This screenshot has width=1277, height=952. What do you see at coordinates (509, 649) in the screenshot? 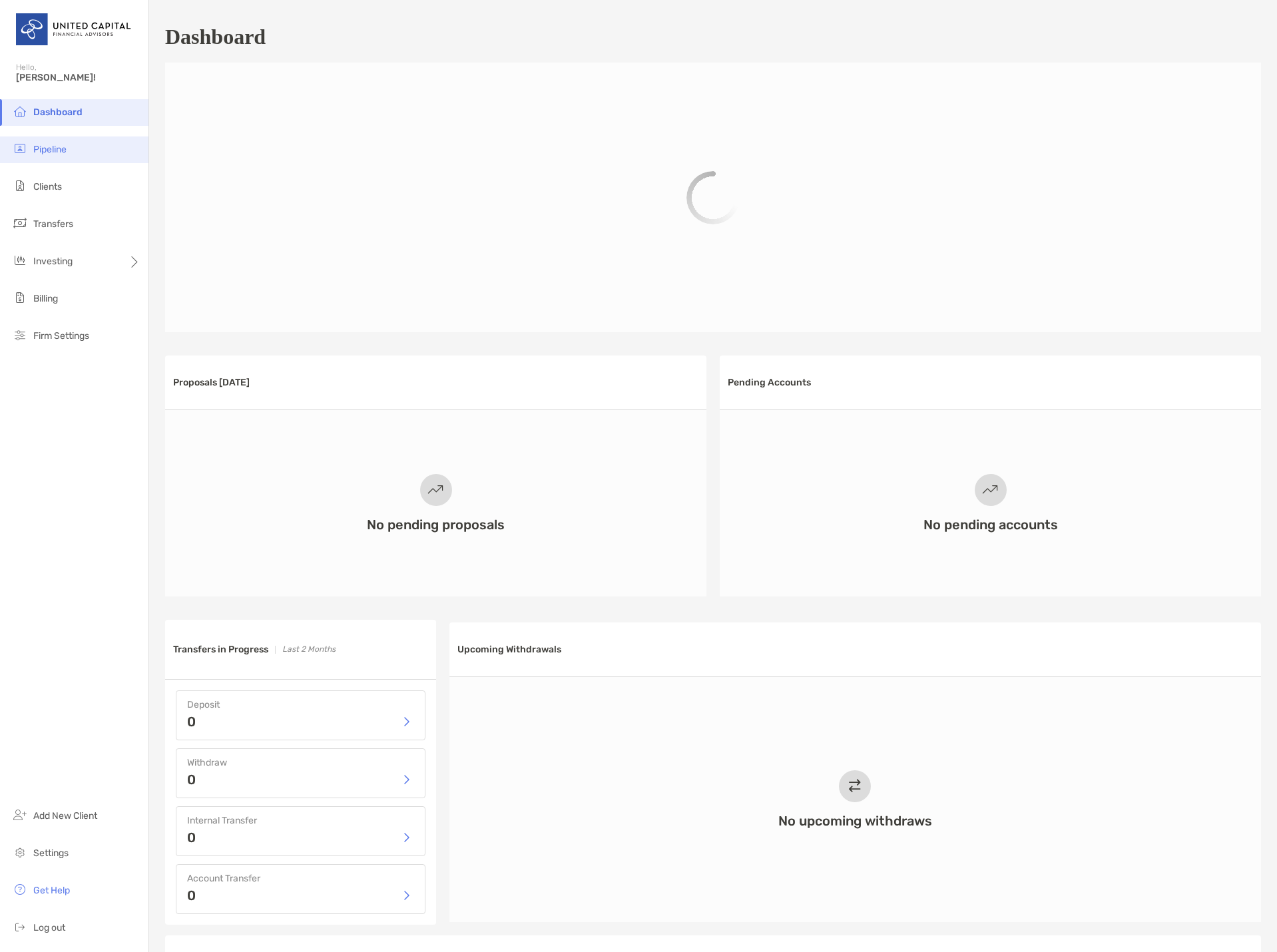
I see `h3: Upcoming Withdrawals` at bounding box center [509, 649].